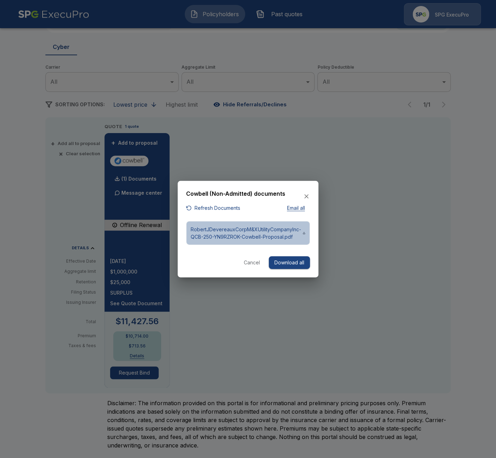 The width and height of the screenshot is (496, 458). What do you see at coordinates (252, 262) in the screenshot?
I see `button: Cancel` at bounding box center [252, 262].